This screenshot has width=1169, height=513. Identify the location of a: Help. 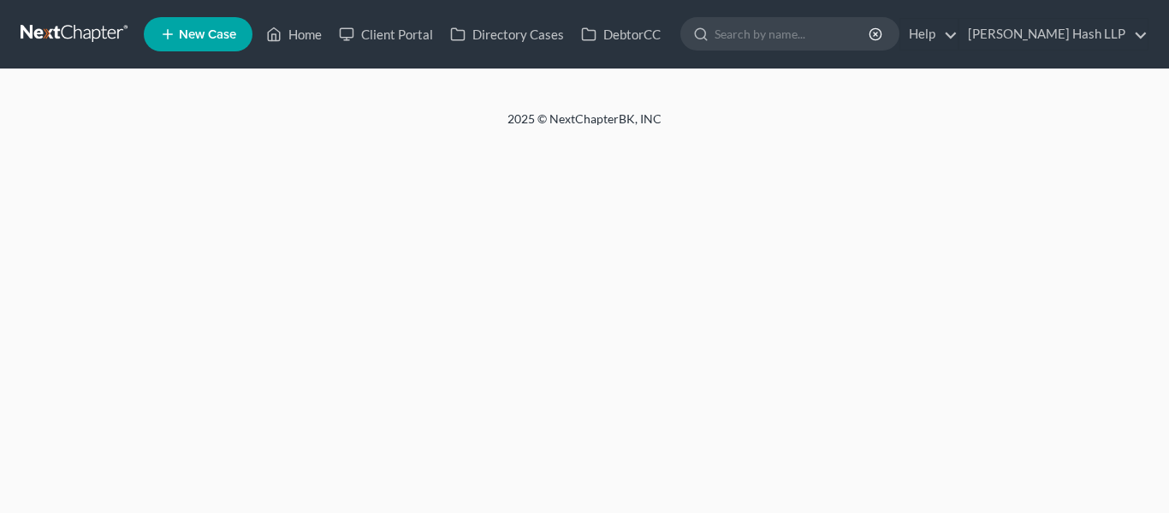
(929, 34).